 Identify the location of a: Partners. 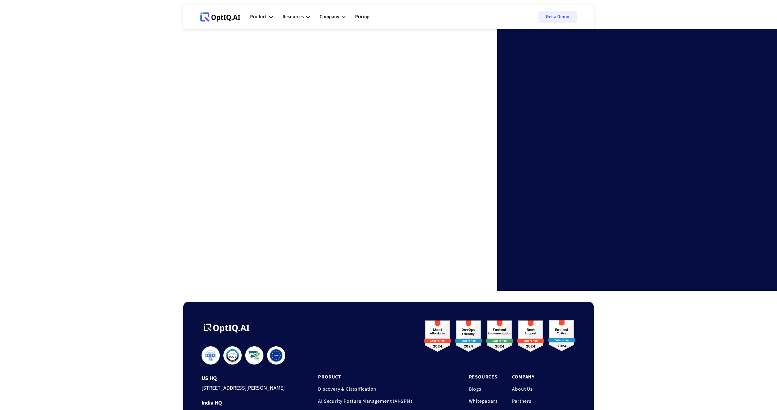
(536, 402).